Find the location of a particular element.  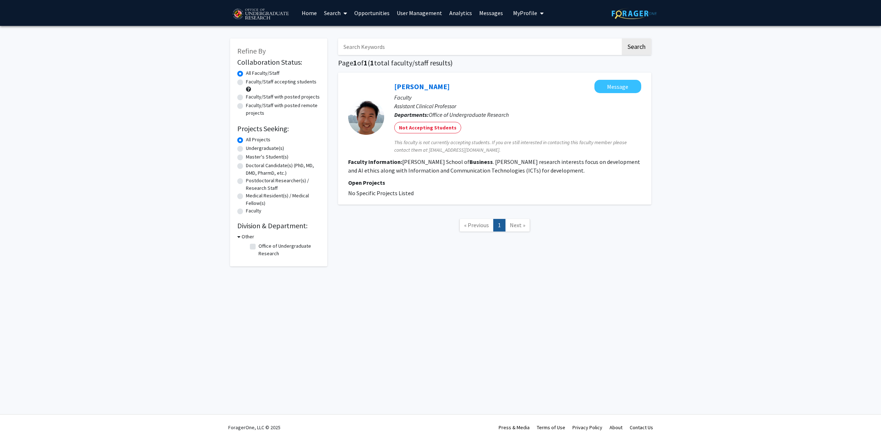

h2: Projects Seeking: is located at coordinates (279, 129).